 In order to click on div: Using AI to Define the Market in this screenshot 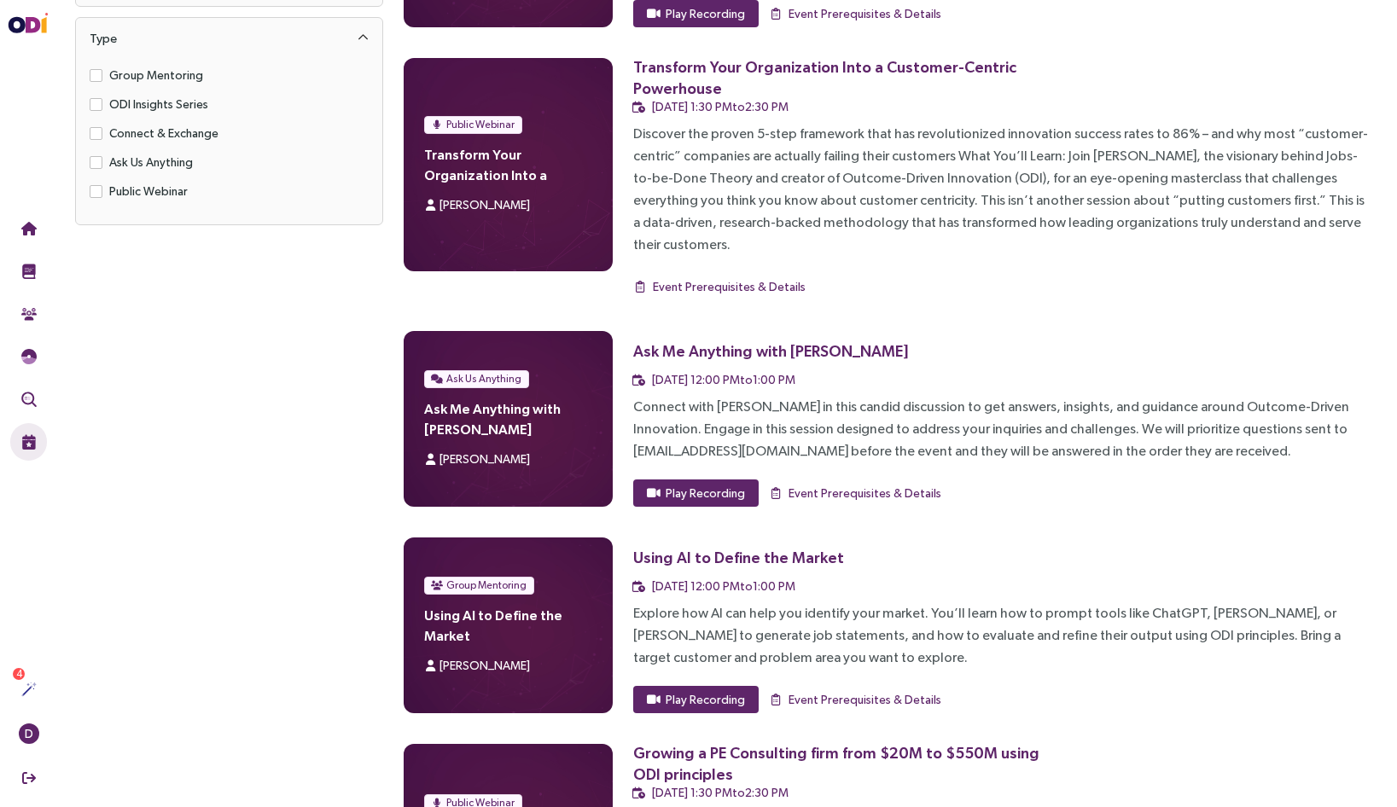, I will do `click(738, 557)`.